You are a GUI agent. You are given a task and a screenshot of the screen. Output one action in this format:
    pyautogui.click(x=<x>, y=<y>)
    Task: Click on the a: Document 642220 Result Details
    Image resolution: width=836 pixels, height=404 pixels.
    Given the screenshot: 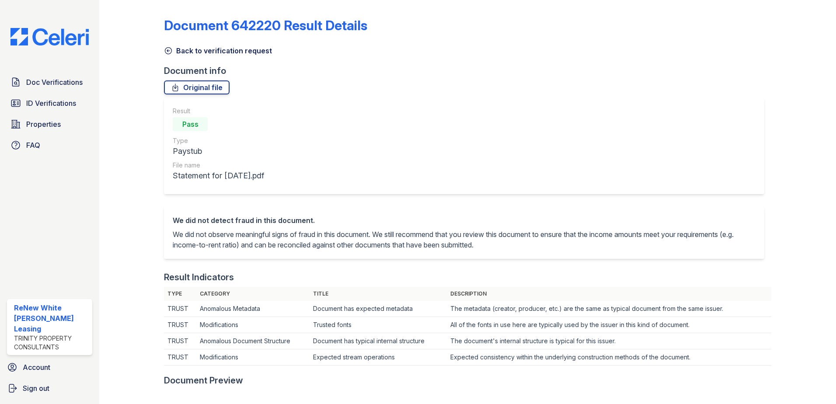 What is the action you would take?
    pyautogui.click(x=266, y=25)
    